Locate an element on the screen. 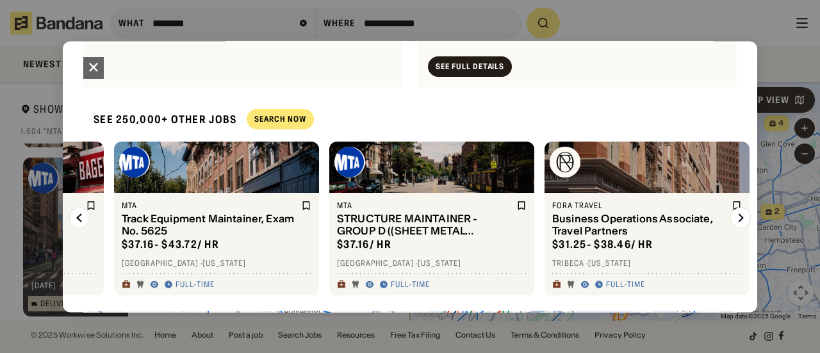  img: Fora Travel logo is located at coordinates (565, 162).